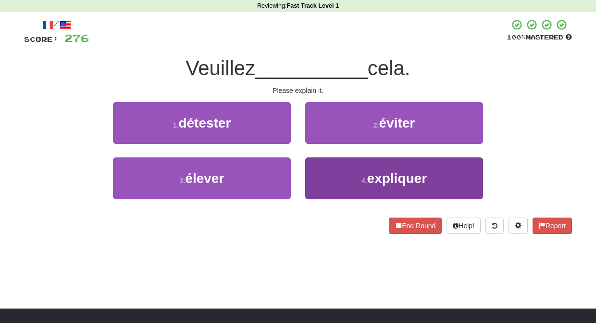 This screenshot has width=596, height=323. Describe the element at coordinates (389, 68) in the screenshot. I see `span: cela.` at that location.